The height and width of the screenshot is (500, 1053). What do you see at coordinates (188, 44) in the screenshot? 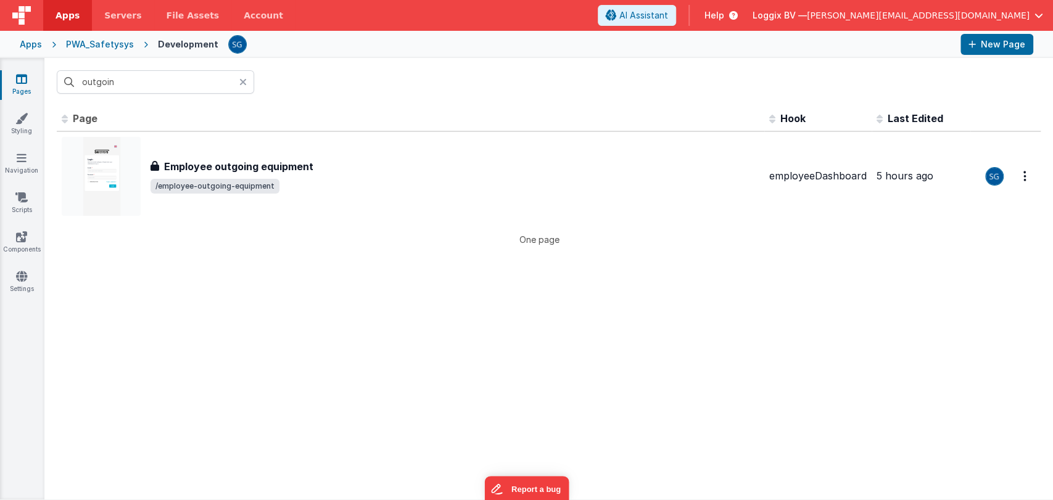
I see `div: Development` at bounding box center [188, 44].